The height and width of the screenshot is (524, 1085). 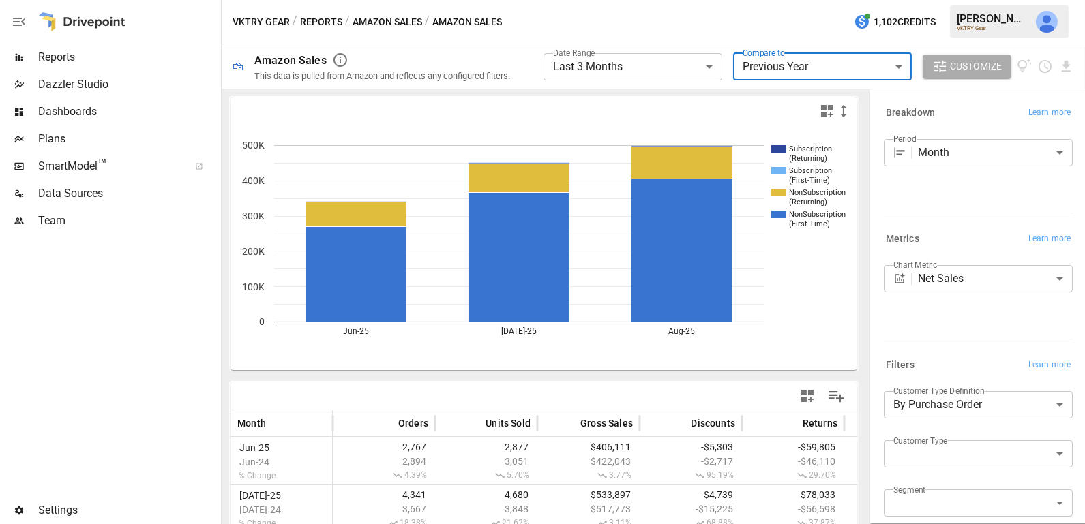 I want to click on label: Customer Type, so click(x=921, y=441).